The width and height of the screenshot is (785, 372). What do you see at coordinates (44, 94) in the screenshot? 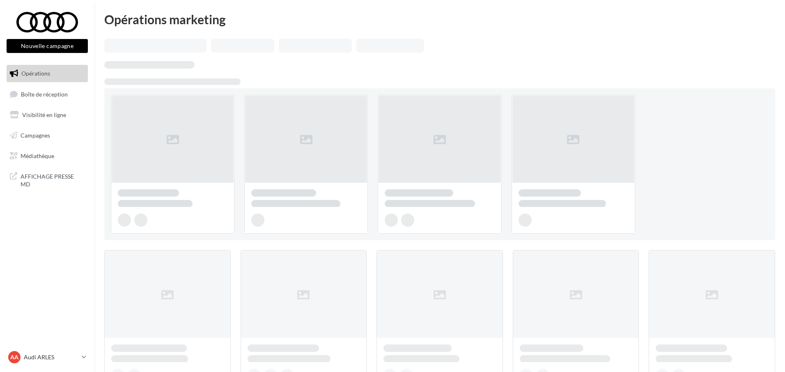
I see `span: Boîte de réception` at bounding box center [44, 94].